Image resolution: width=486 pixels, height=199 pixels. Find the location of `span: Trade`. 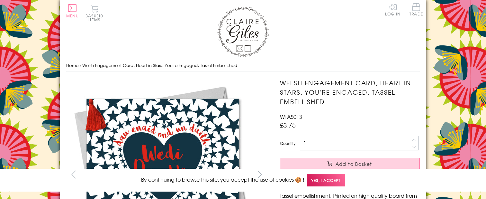

span: Trade is located at coordinates (417, 9).